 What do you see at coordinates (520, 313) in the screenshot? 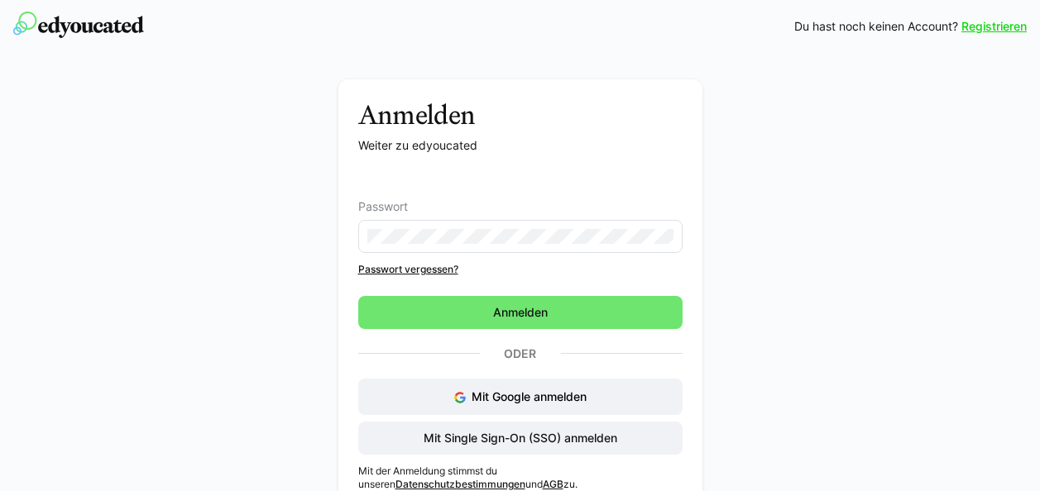
I see `button: Anmelden` at bounding box center [520, 313].